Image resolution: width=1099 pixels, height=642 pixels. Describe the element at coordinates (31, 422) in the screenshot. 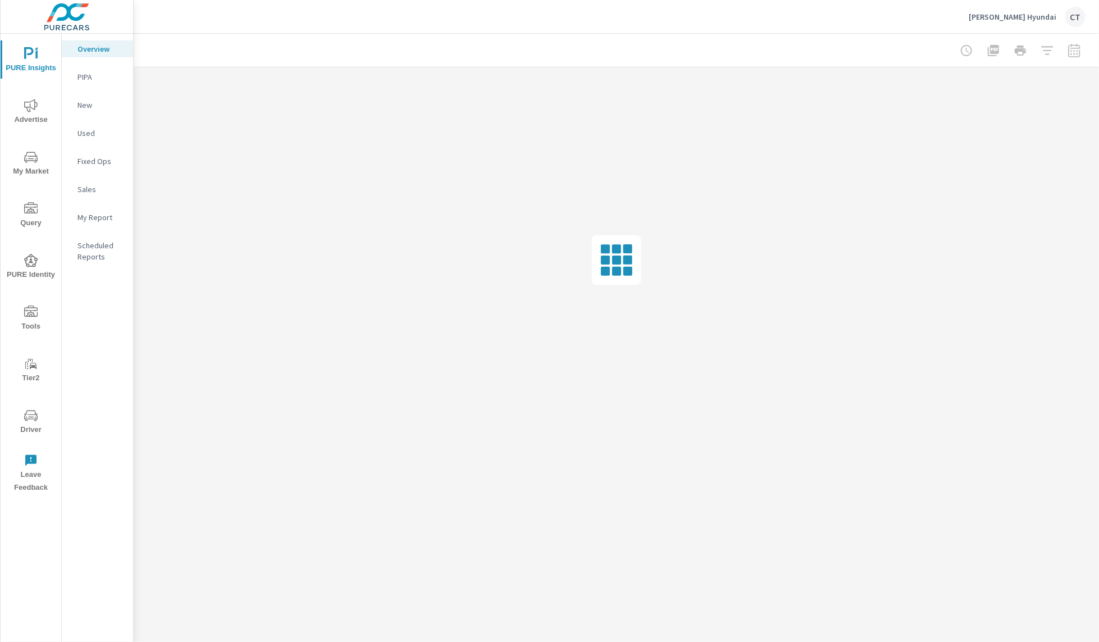

I see `span: Driver` at that location.